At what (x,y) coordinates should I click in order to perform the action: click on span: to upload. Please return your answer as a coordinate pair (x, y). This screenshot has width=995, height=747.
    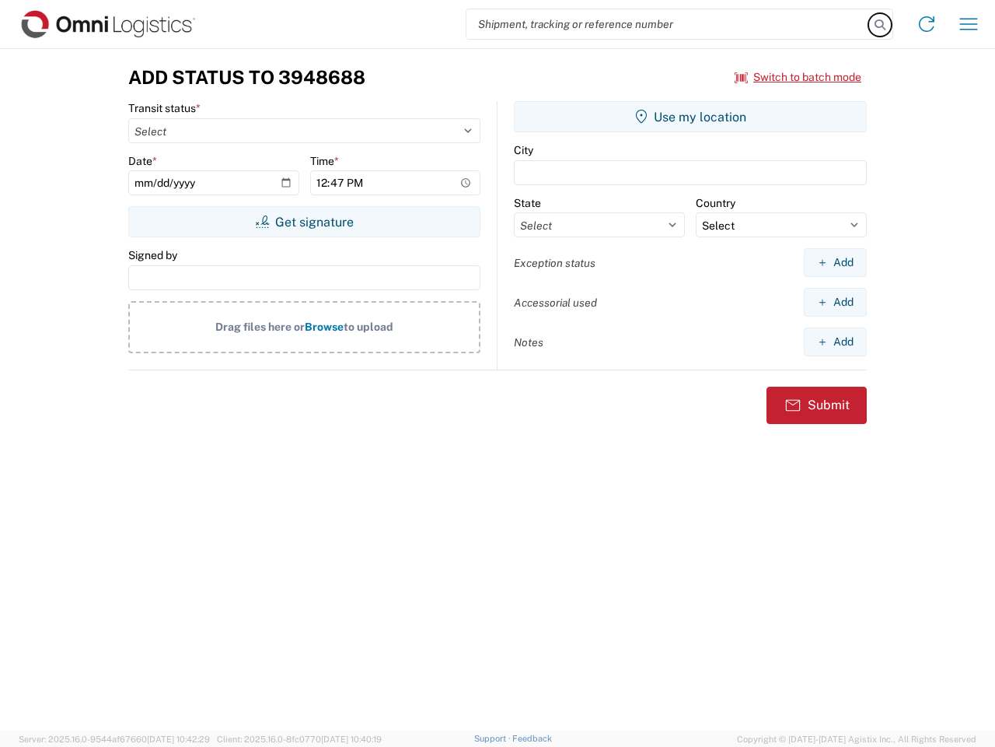
    Looking at the image, I should click on (369, 327).